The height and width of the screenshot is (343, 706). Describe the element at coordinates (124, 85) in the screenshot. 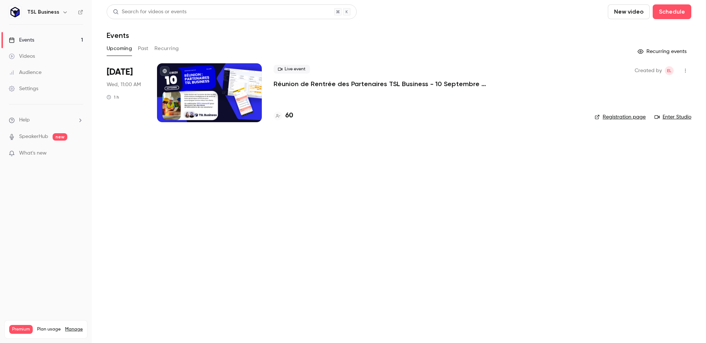

I see `span: Wed, 11:00 AM` at that location.